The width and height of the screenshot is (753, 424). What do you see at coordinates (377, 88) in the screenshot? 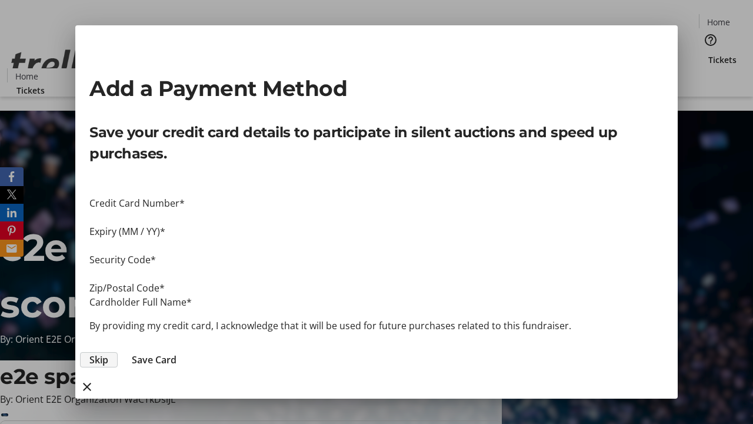
I see `h2: Add a Payment Method` at bounding box center [377, 88].